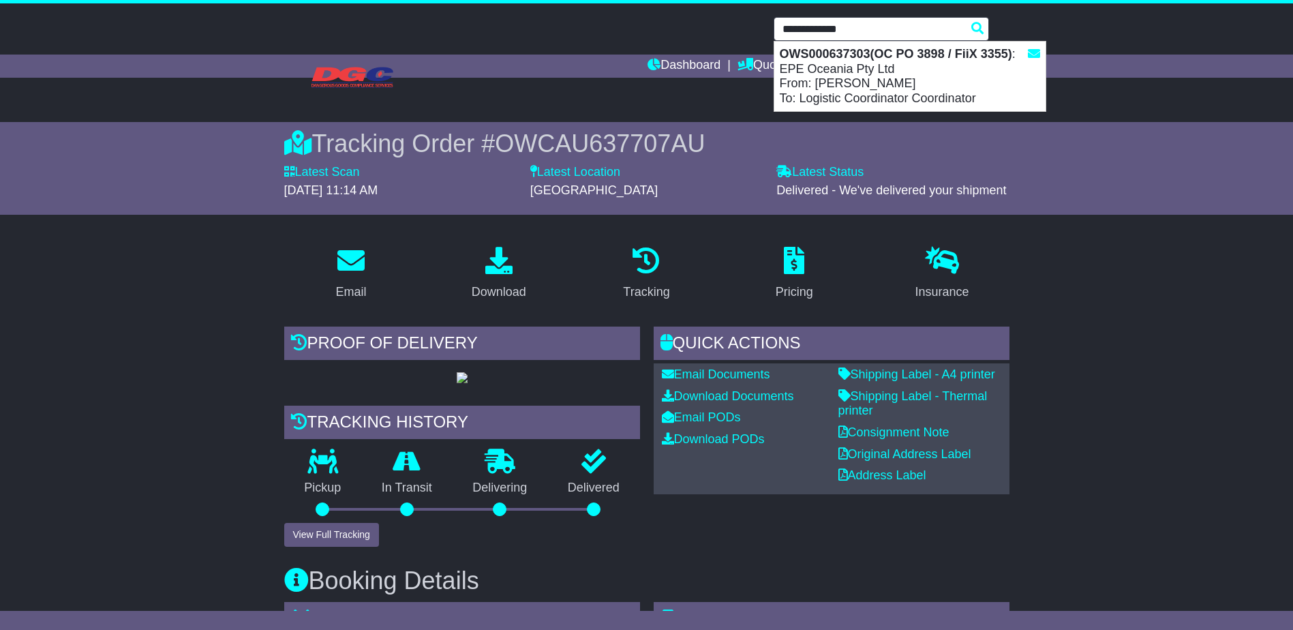 This screenshot has height=630, width=1293. I want to click on a: Pricing, so click(794, 274).